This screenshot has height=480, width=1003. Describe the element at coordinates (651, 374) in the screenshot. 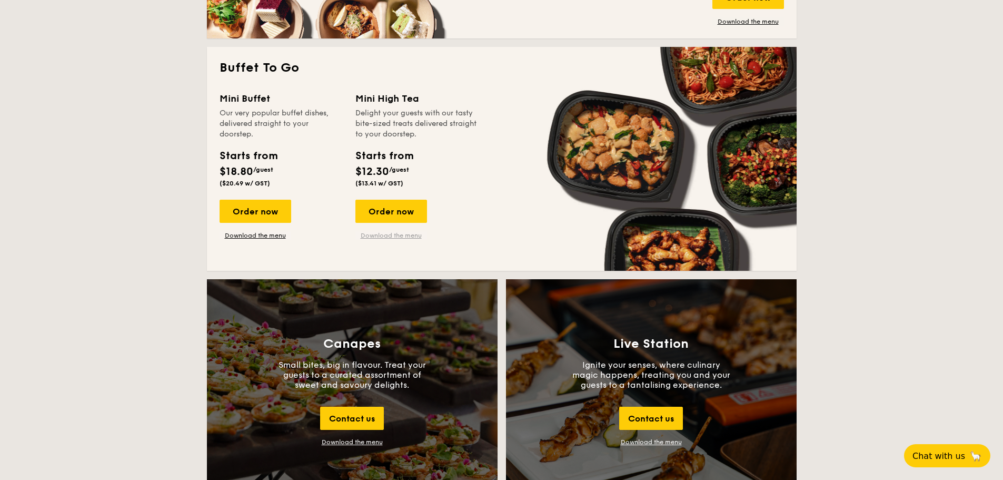

I see `p: Ignite your senses, where culinary magic happens, treating you and your guests to a tantalising e...` at that location.